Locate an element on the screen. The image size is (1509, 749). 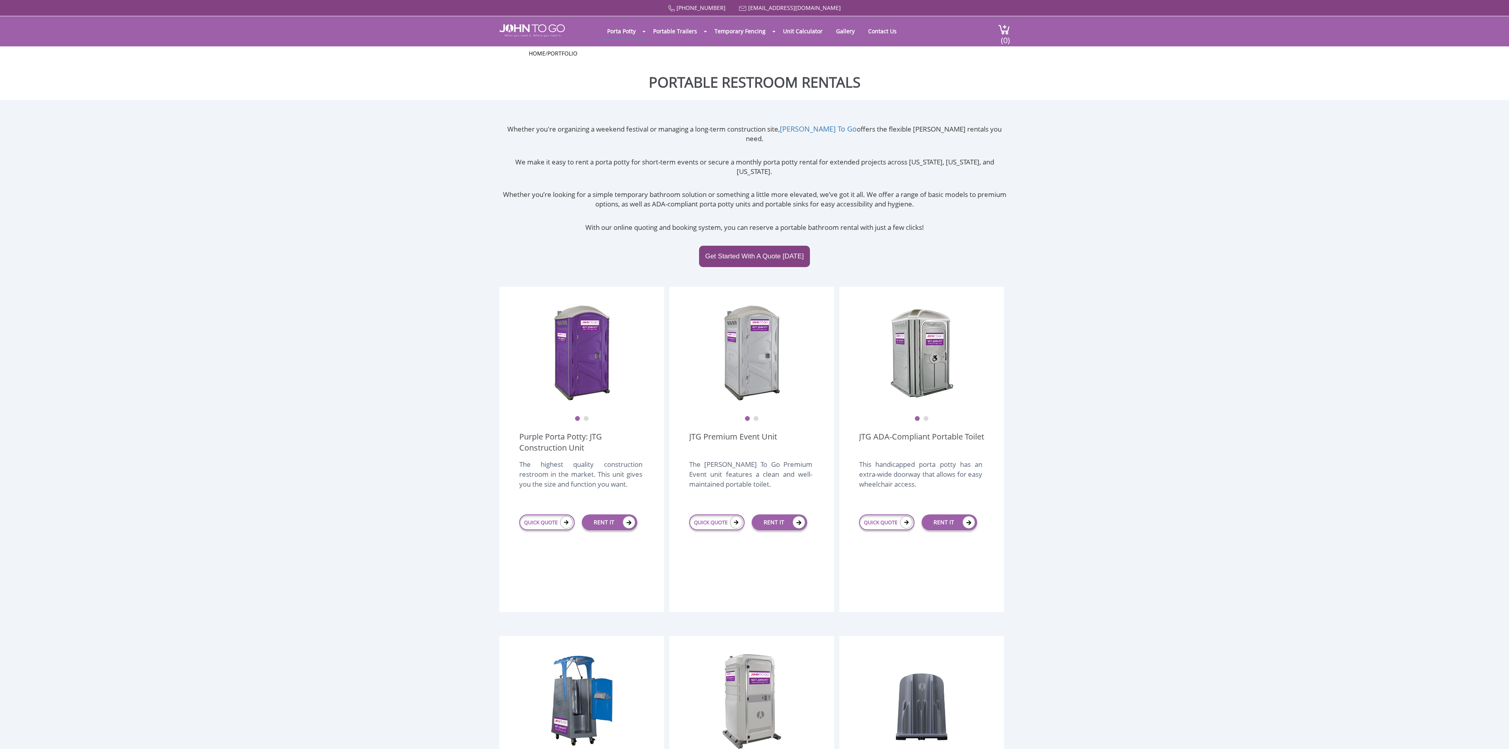
a: JTG ADA-Compliant Portable Toilet is located at coordinates (922, 442).